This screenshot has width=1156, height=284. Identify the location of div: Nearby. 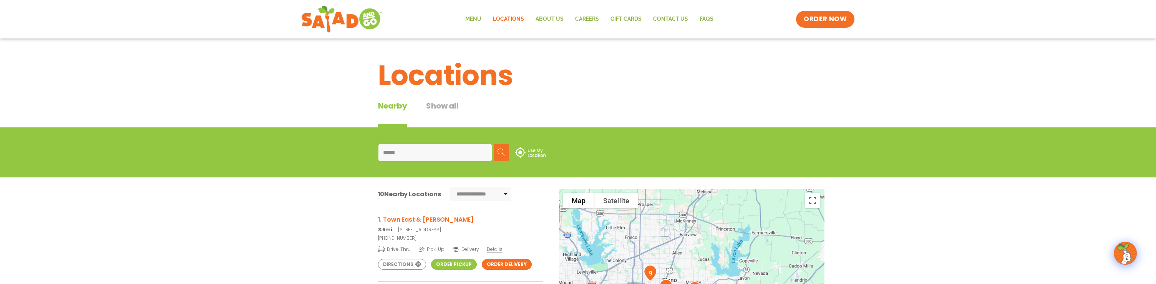
(393, 113).